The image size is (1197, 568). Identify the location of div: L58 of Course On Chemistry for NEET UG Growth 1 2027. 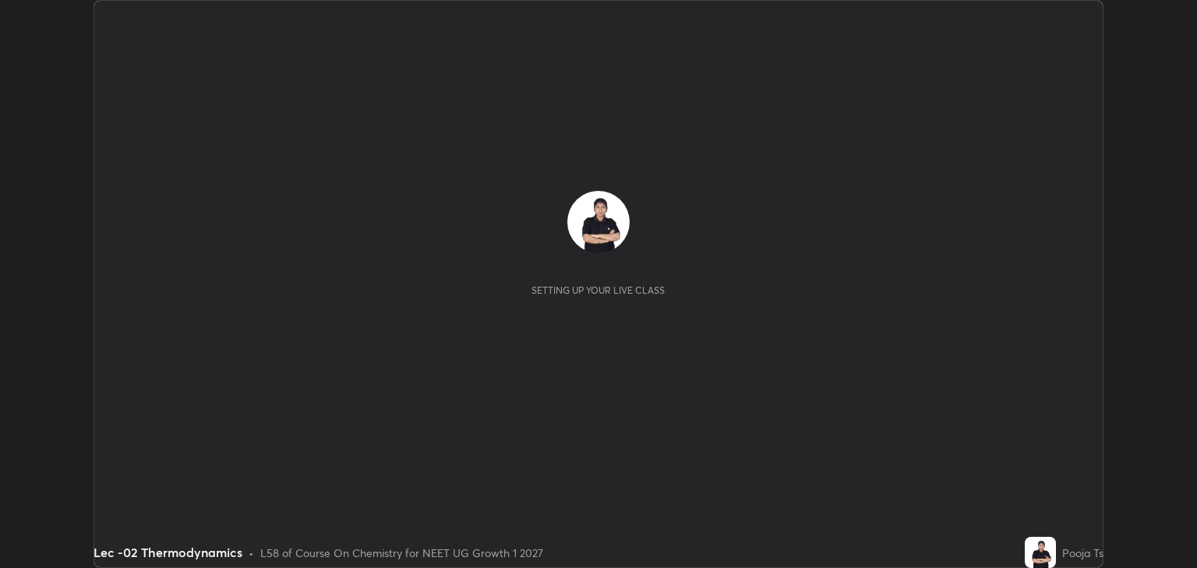
(401, 553).